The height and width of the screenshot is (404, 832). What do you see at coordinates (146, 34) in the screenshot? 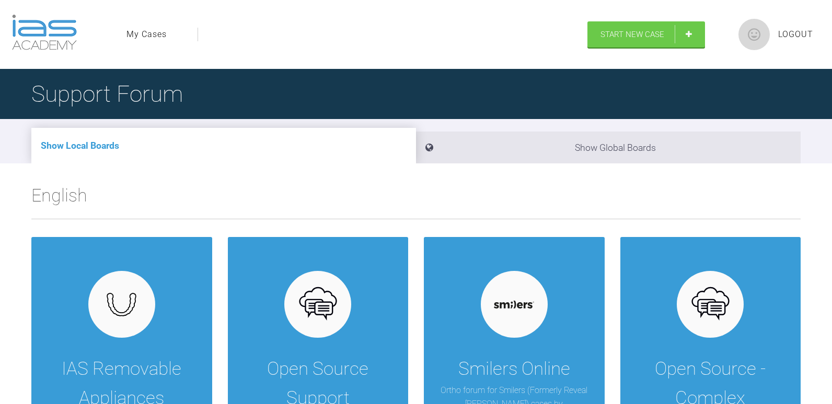
I see `a: My Cases` at bounding box center [146, 34].